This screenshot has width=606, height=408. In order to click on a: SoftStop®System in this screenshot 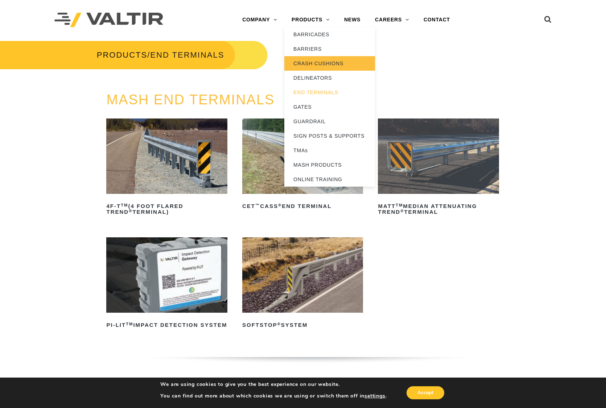, I will do `click(302, 284)`.